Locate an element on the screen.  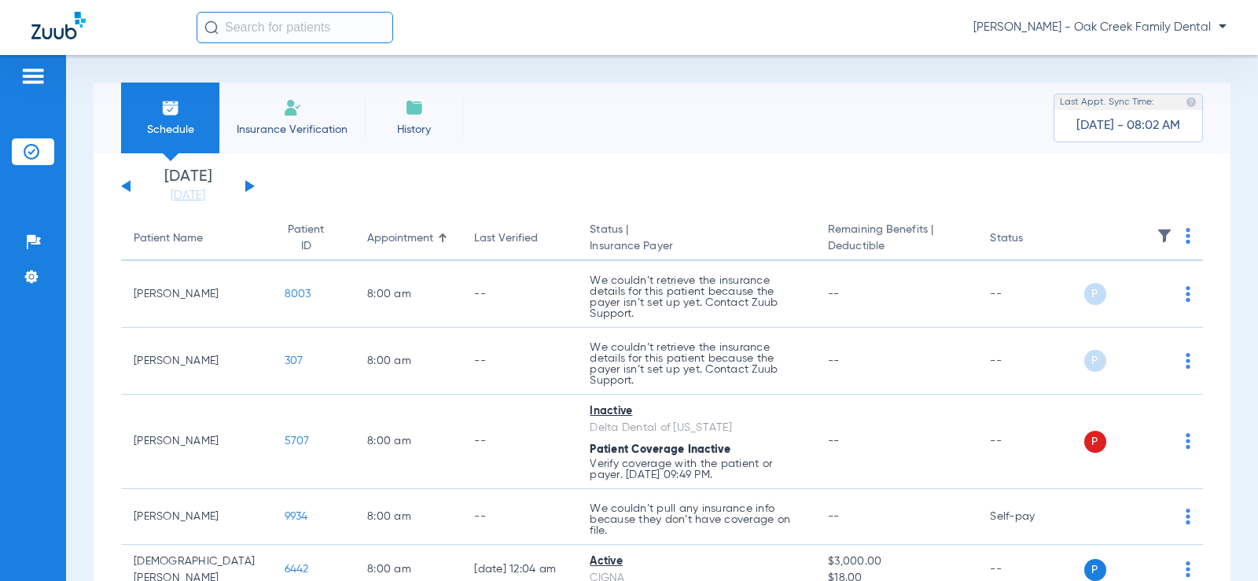
img: History is located at coordinates (414, 108).